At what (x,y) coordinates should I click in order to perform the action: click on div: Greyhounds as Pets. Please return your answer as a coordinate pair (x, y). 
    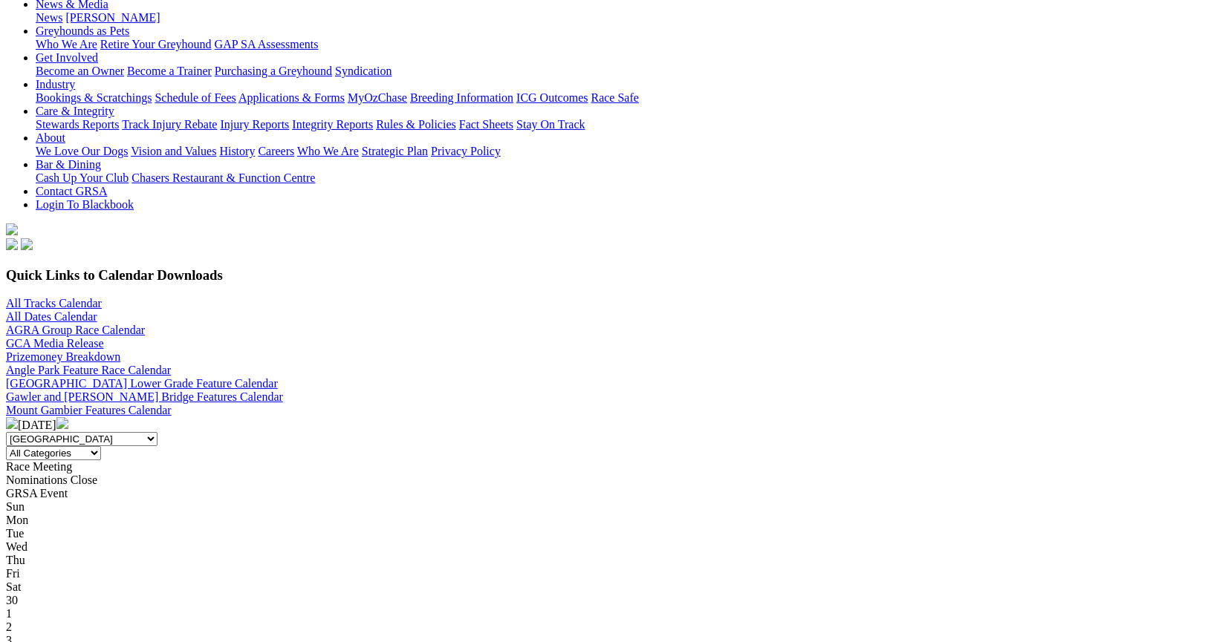
    Looking at the image, I should click on (630, 45).